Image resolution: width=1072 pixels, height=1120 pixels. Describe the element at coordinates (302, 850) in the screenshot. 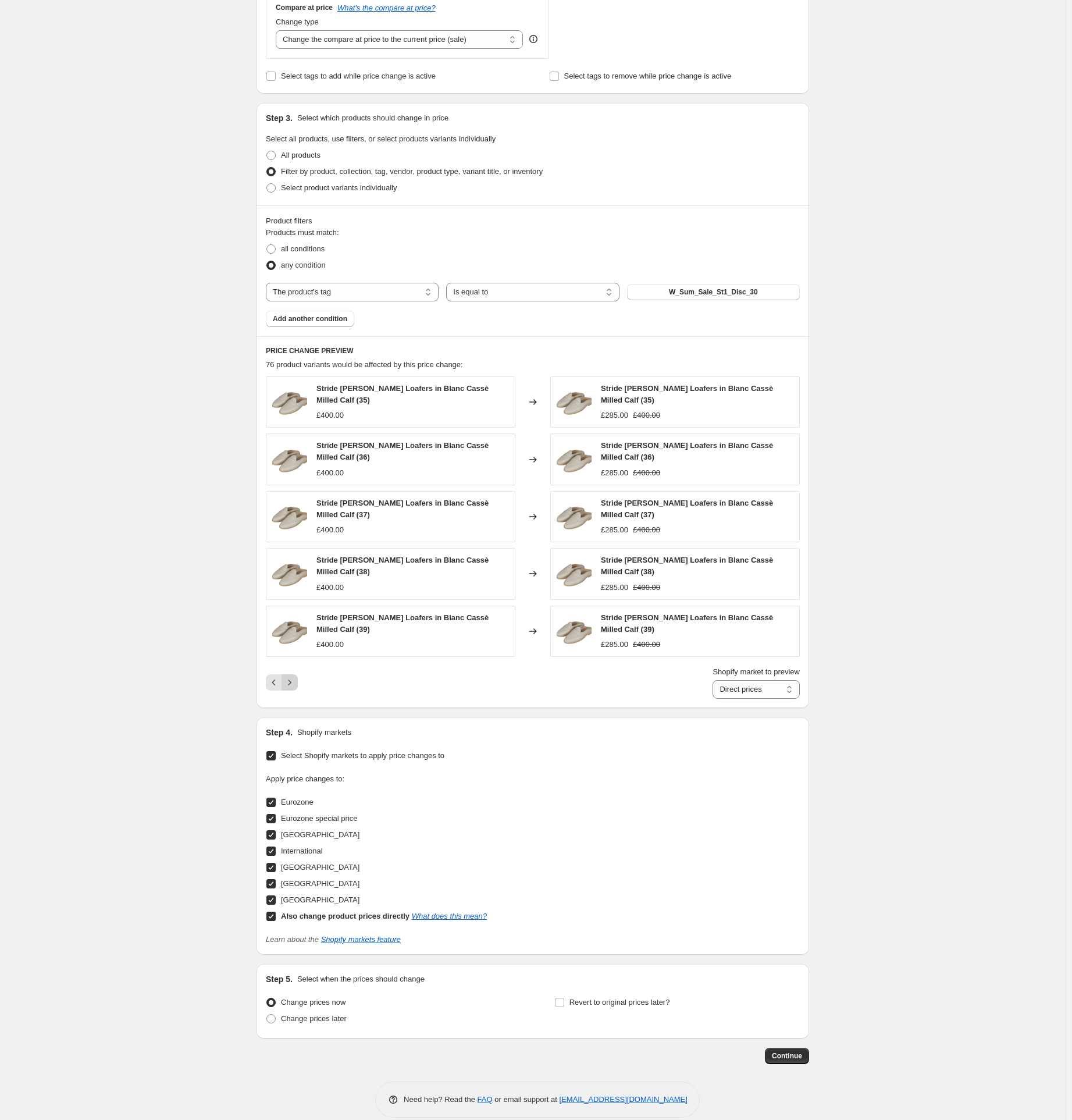

I see `span: International` at that location.